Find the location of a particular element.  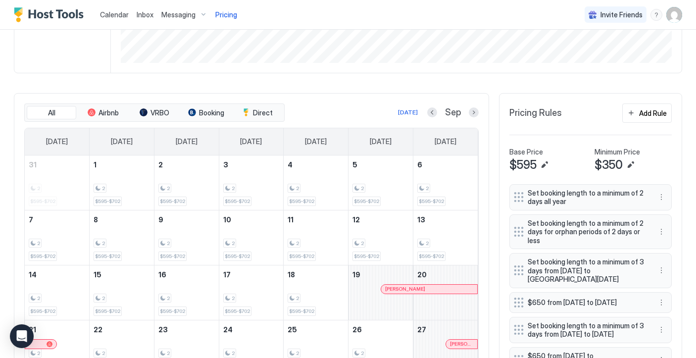

td: September 2, 2025 is located at coordinates (186, 183).